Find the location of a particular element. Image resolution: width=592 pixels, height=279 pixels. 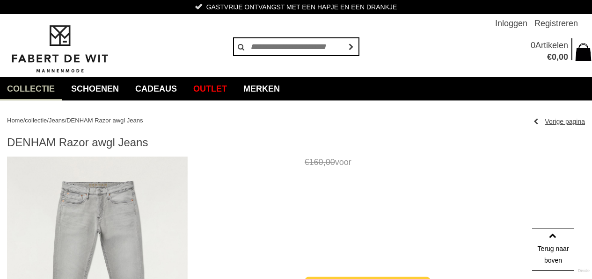

span: DENHAM Razor awgl Jeans is located at coordinates (104, 120).